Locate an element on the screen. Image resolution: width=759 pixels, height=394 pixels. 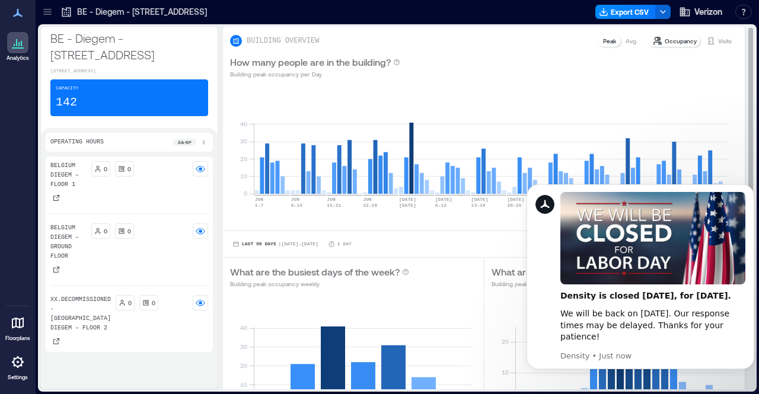
p: Belgium Diegem – Ground floor is located at coordinates (68, 243).